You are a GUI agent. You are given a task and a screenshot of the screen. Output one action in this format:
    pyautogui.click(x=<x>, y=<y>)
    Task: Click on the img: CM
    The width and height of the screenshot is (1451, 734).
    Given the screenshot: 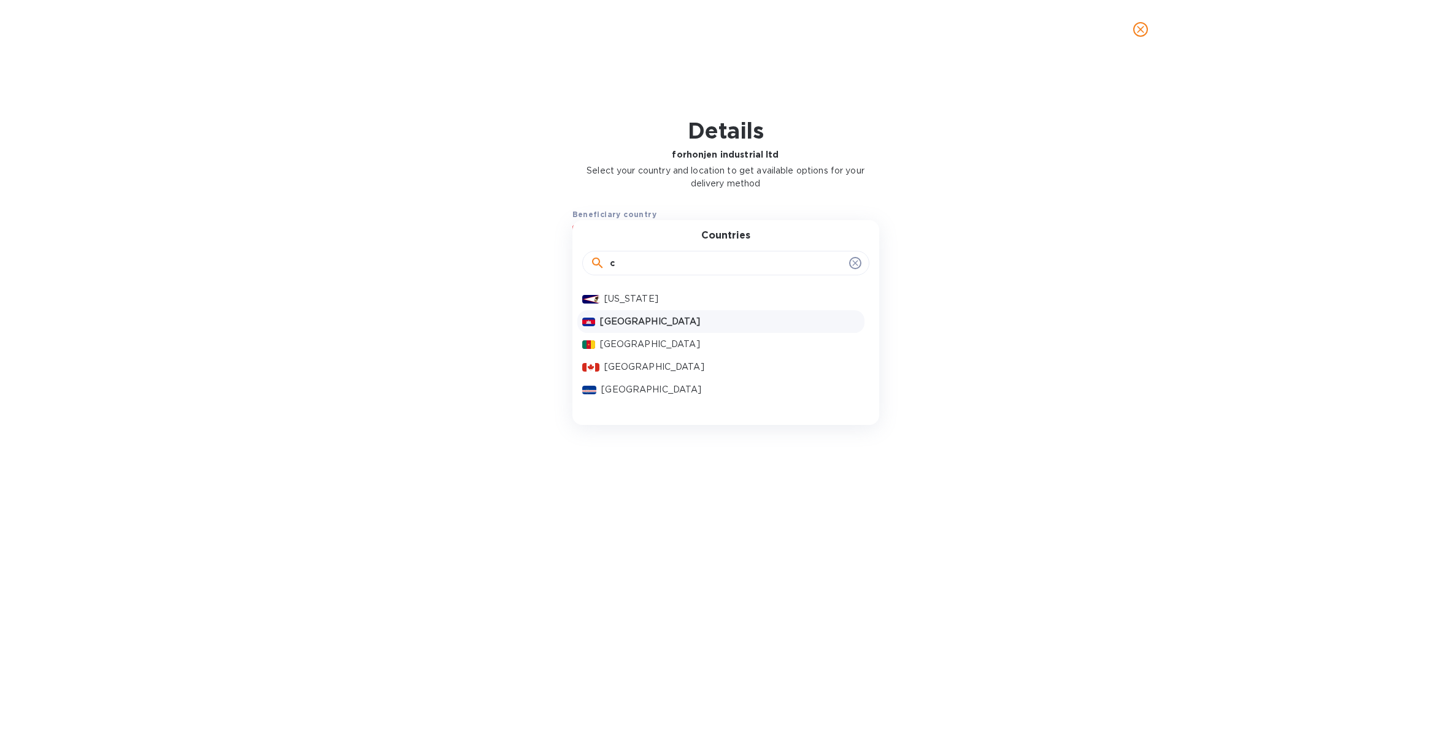 What is the action you would take?
    pyautogui.click(x=588, y=345)
    